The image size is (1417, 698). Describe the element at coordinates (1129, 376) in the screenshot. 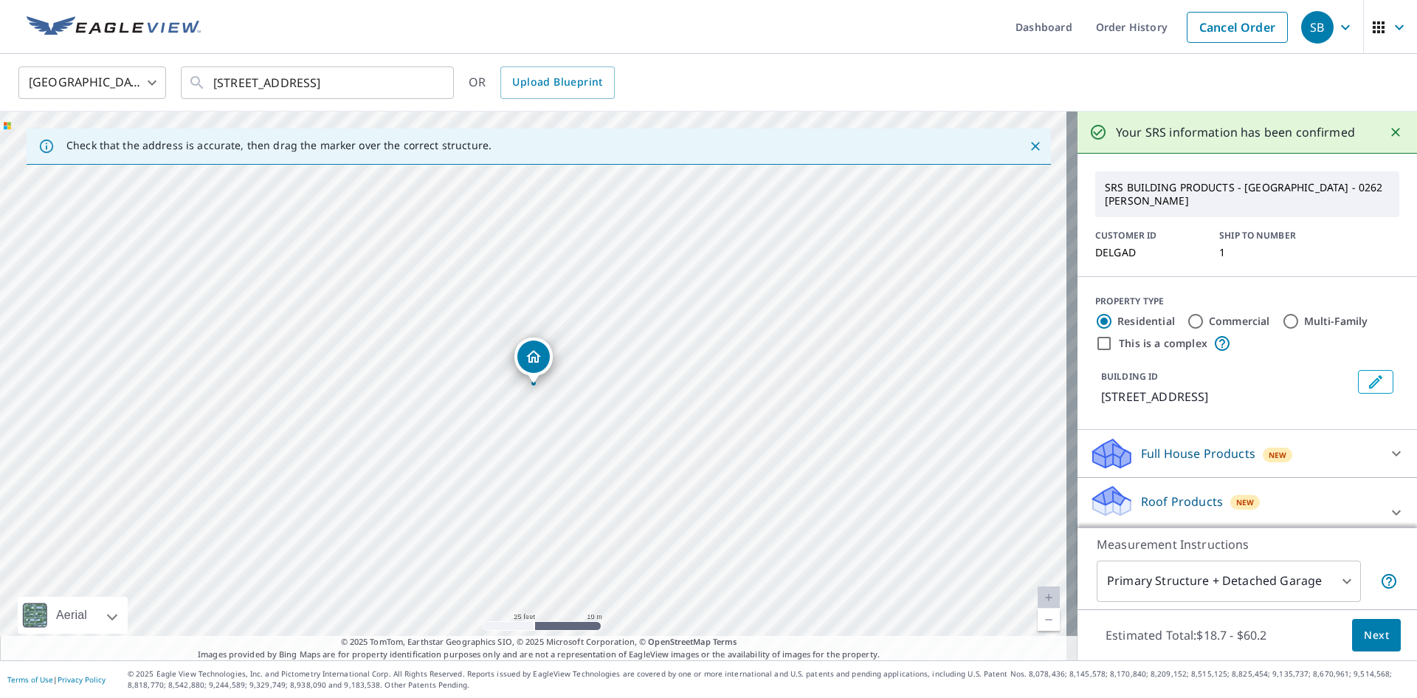

I see `p: BUILDING ID` at that location.